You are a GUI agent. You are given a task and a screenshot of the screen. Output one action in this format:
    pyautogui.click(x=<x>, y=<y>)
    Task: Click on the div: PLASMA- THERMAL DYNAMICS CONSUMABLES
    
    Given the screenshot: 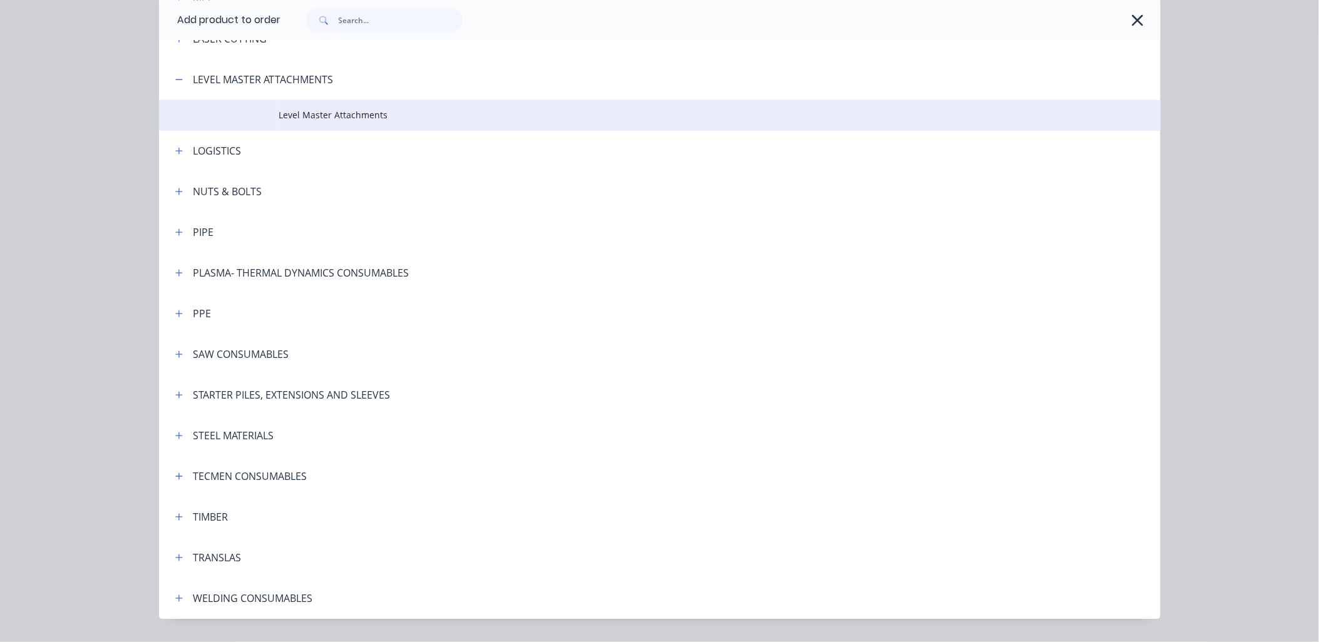 What is the action you would take?
    pyautogui.click(x=301, y=273)
    